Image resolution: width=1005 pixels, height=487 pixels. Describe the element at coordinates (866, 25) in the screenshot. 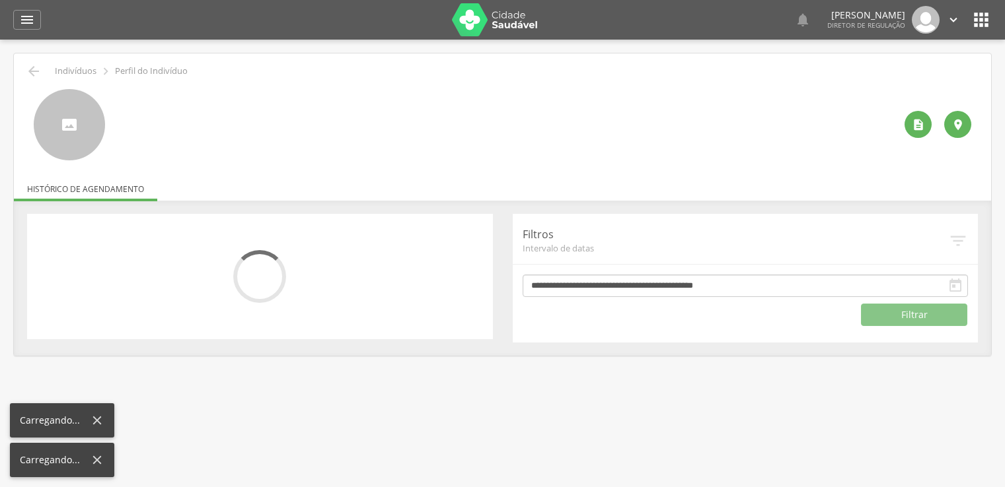

I see `span: Diretor de regulação` at that location.